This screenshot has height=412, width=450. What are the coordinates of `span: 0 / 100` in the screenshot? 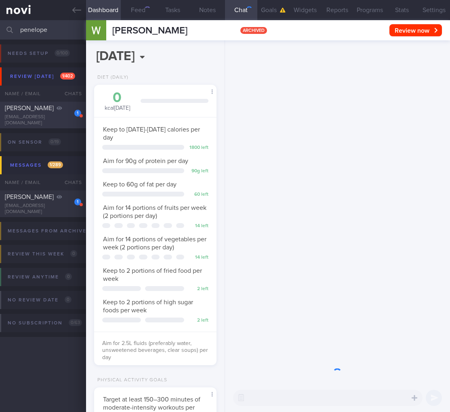 It's located at (62, 53).